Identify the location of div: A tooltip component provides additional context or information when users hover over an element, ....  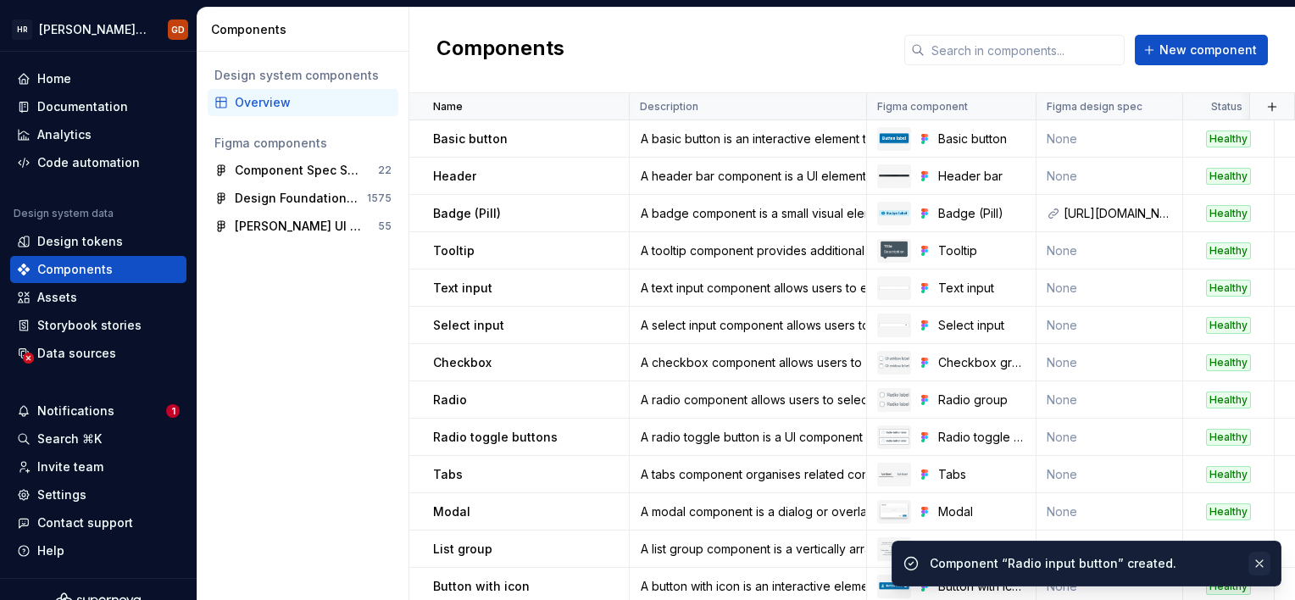
(748, 251).